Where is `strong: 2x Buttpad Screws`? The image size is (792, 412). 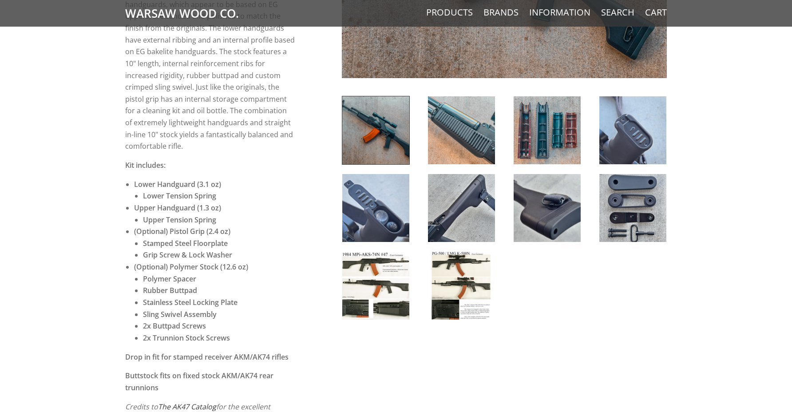
strong: 2x Buttpad Screws is located at coordinates (175, 326).